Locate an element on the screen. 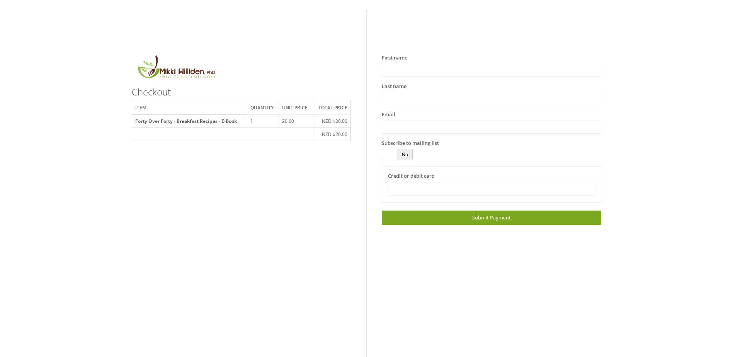 The image size is (733, 357). th: Quantity is located at coordinates (263, 108).